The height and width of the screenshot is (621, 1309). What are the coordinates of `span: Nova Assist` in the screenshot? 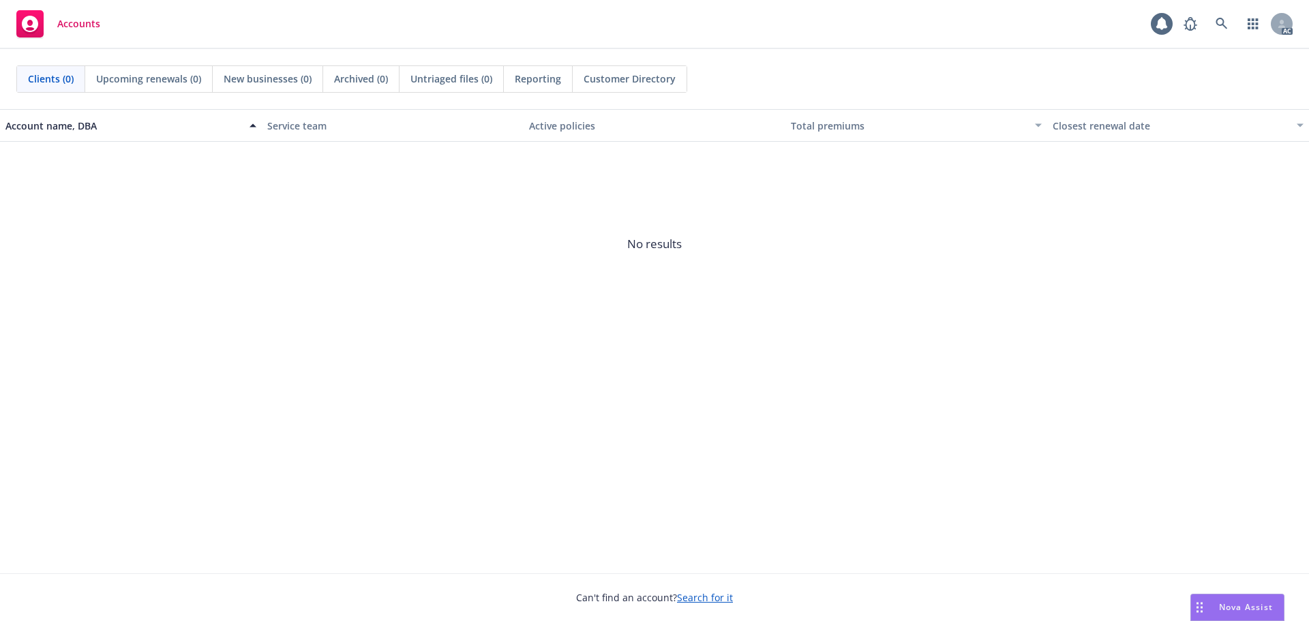 It's located at (1246, 607).